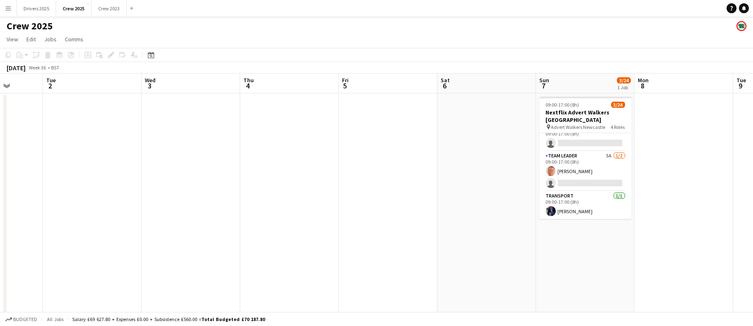  What do you see at coordinates (345, 80) in the screenshot?
I see `span: Fri` at bounding box center [345, 80].